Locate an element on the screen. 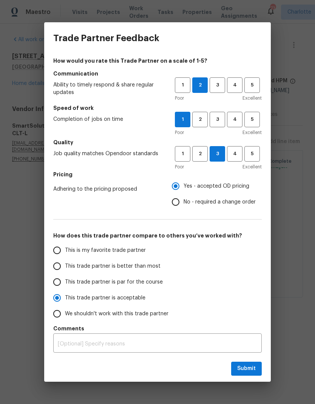  span: Completion of jobs on time is located at coordinates (108, 119).